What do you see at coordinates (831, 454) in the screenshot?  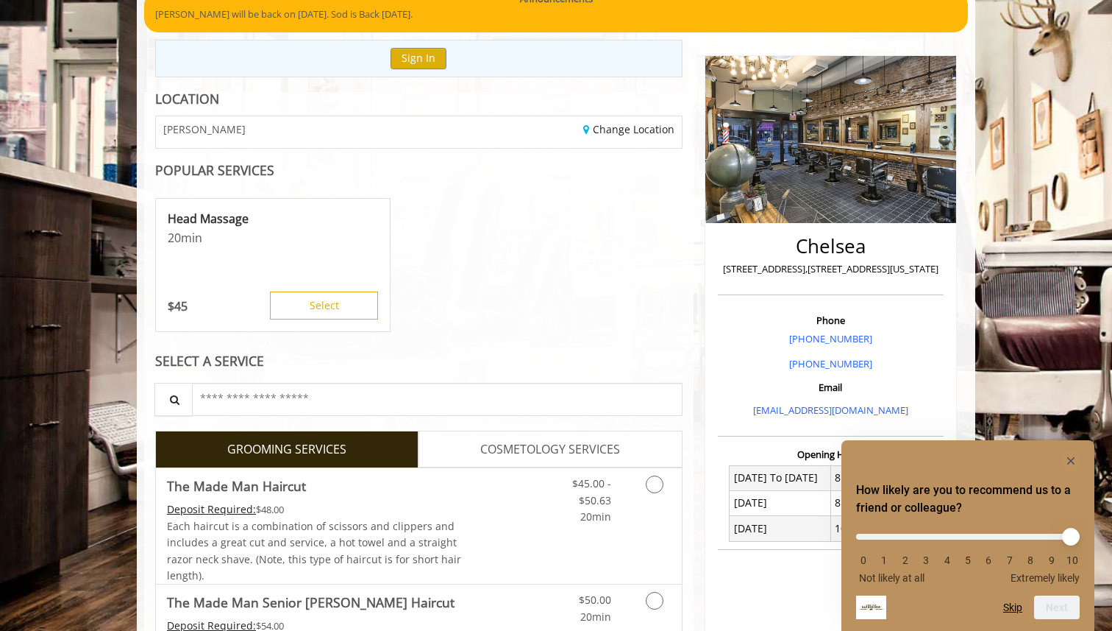 I see `h3: Opening Hours` at bounding box center [831, 454].